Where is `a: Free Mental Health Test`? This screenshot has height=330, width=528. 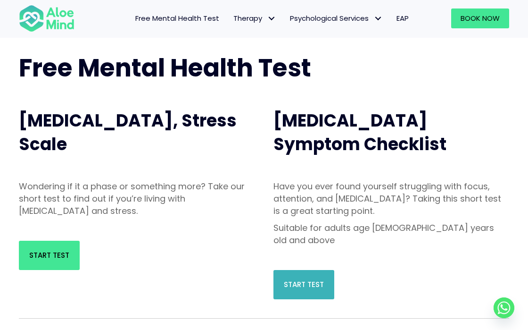 a: Free Mental Health Test is located at coordinates (177, 18).